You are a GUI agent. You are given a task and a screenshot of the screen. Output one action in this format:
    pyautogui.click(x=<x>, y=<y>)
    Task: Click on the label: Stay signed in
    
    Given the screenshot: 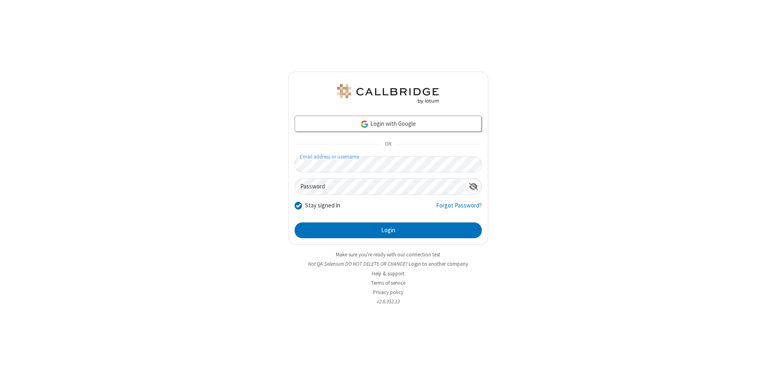 What is the action you would take?
    pyautogui.click(x=323, y=205)
    